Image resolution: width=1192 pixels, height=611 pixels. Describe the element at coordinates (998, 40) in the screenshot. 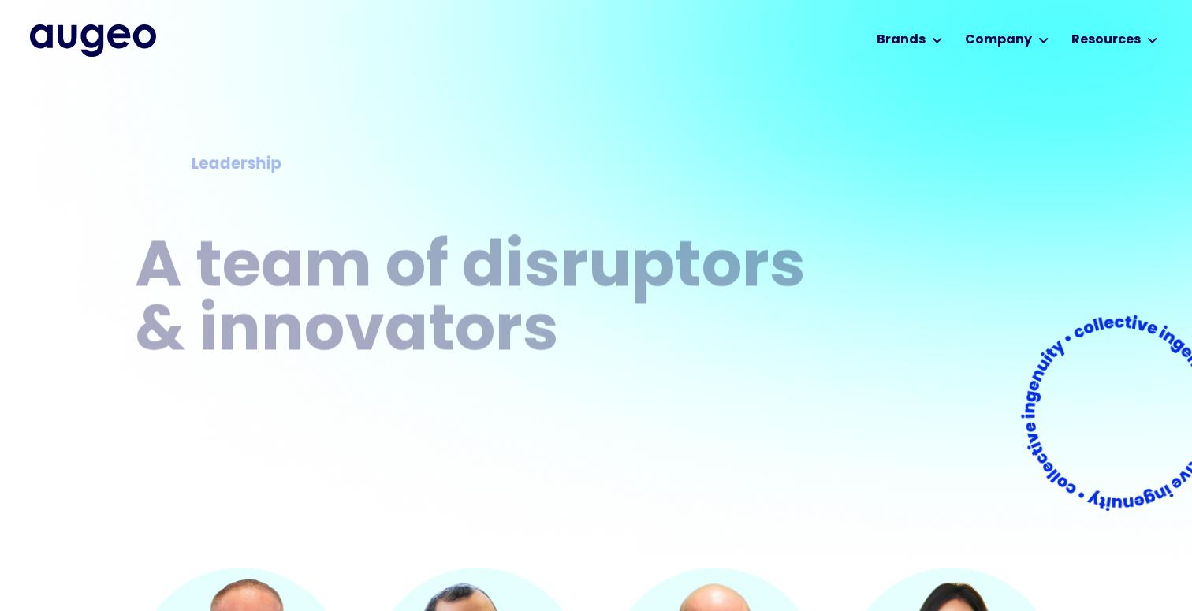

I see `div: Company` at that location.